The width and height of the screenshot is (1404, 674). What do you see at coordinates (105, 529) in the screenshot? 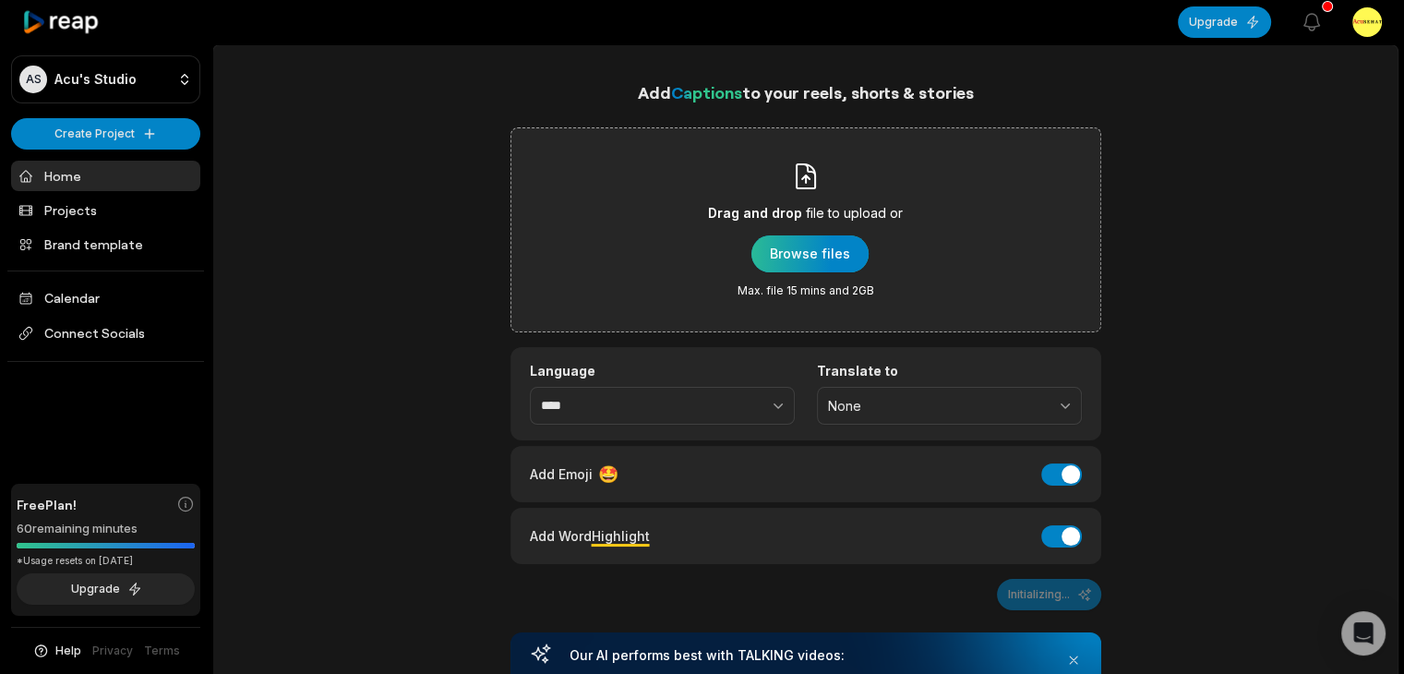
I see `div: 60 remaining minutes` at bounding box center [105, 529].